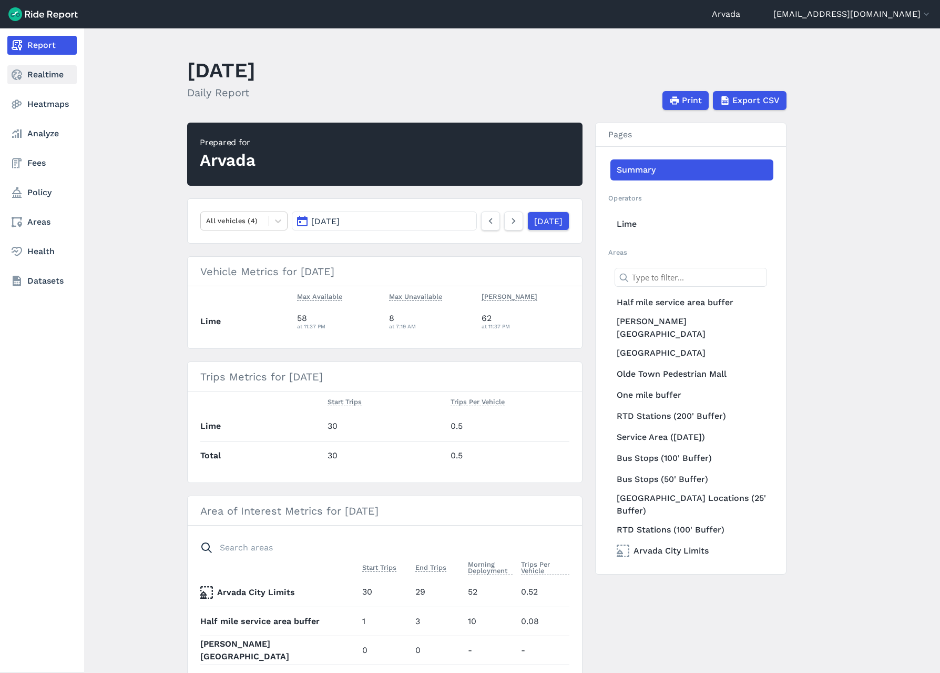  Describe the element at coordinates (279, 621) in the screenshot. I see `th: Half mile service area buffer` at that location.